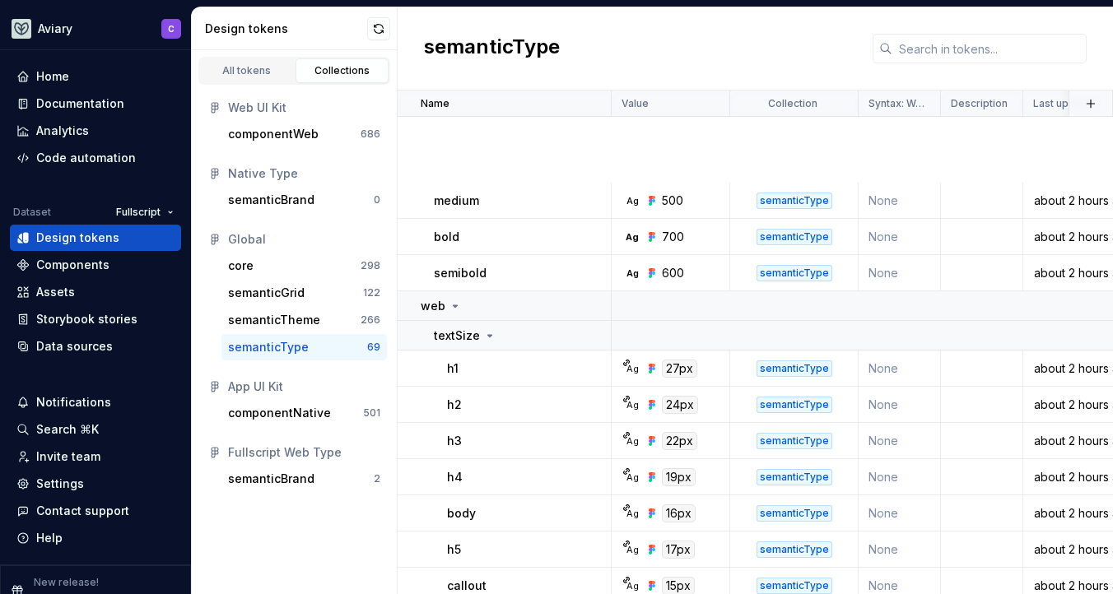 The image size is (1113, 594). What do you see at coordinates (74, 347) in the screenshot?
I see `div: Data sources` at bounding box center [74, 347].